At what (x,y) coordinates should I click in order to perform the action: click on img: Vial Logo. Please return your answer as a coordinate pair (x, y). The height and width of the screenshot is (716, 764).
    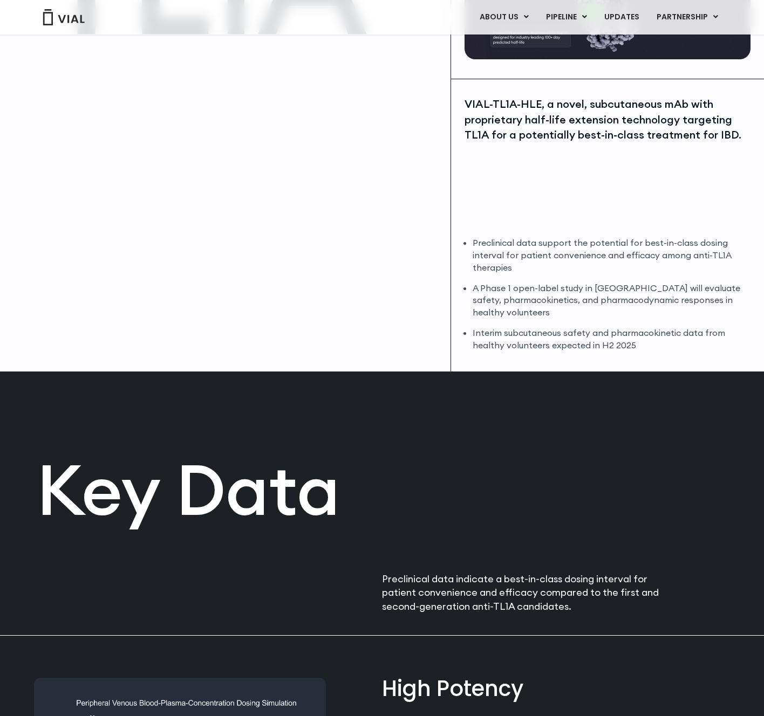
    Looking at the image, I should click on (64, 17).